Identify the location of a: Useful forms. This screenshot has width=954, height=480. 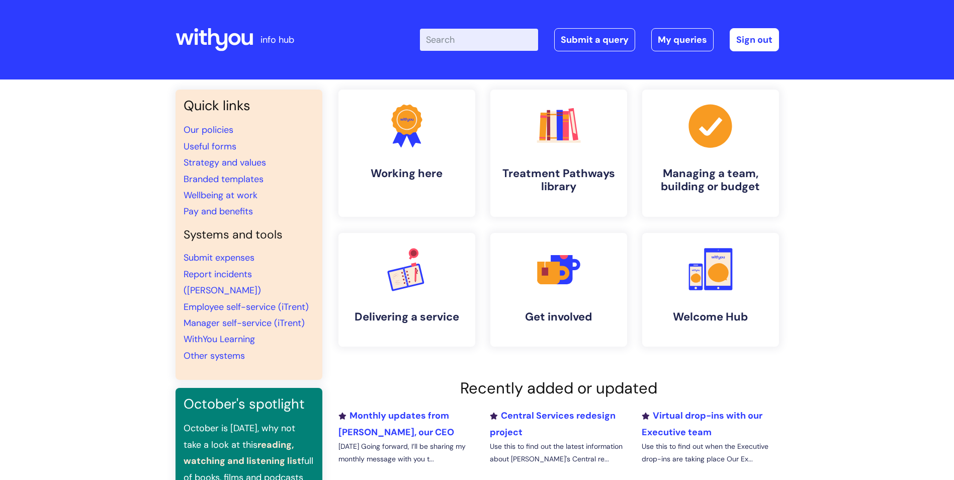
(210, 146).